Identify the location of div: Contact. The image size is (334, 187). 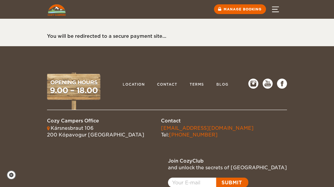
(208, 120).